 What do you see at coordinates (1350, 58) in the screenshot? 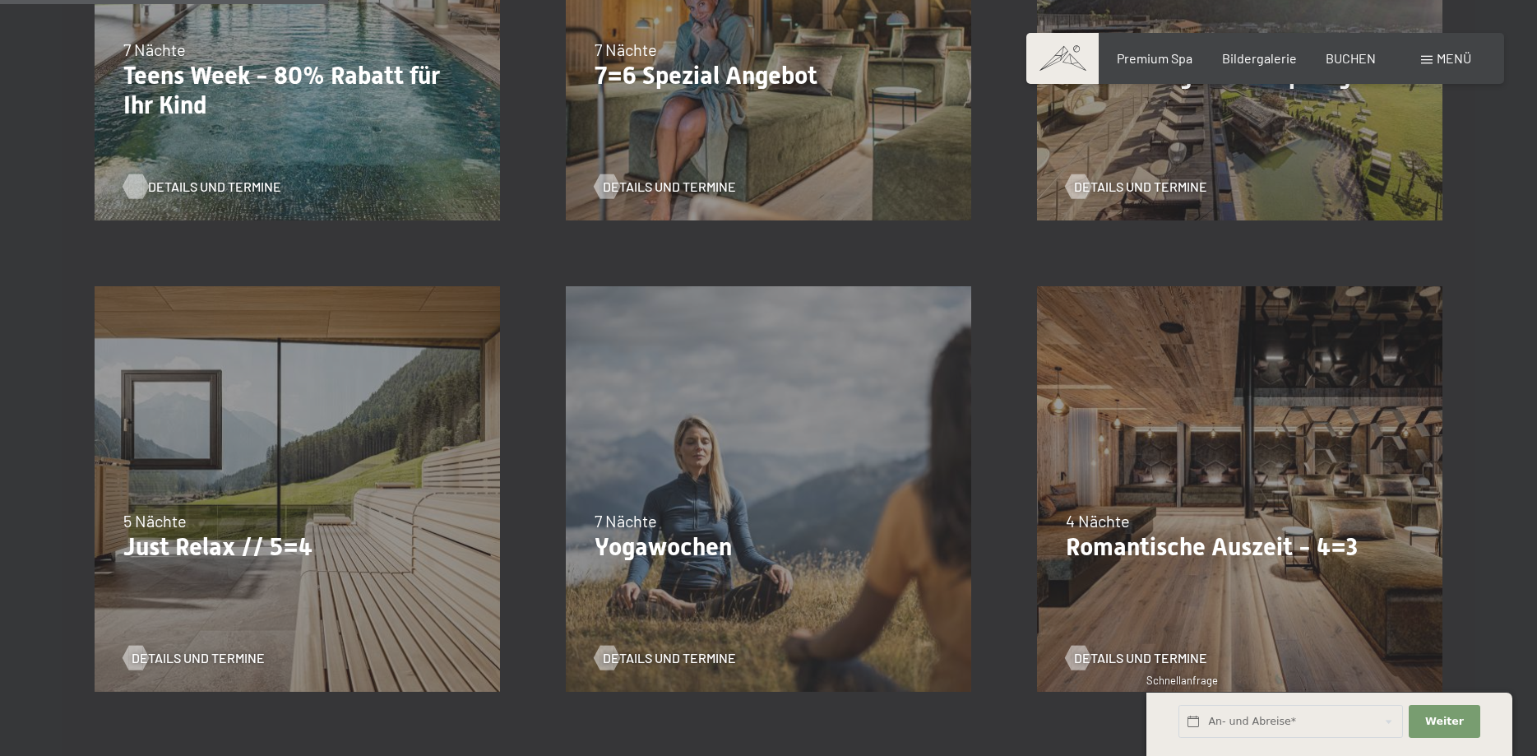
I see `a: BUCHEN` at bounding box center [1350, 58].